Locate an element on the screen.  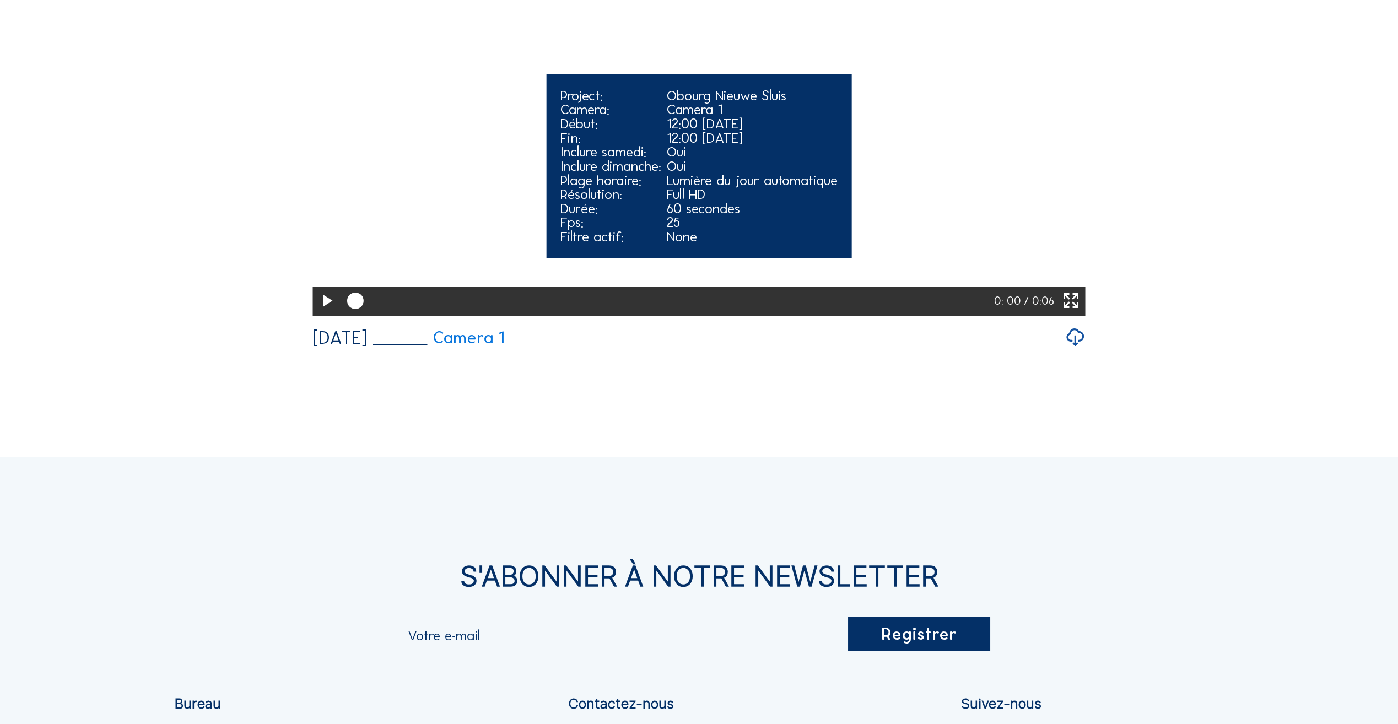
div: Suivez-nous is located at coordinates (1001, 704).